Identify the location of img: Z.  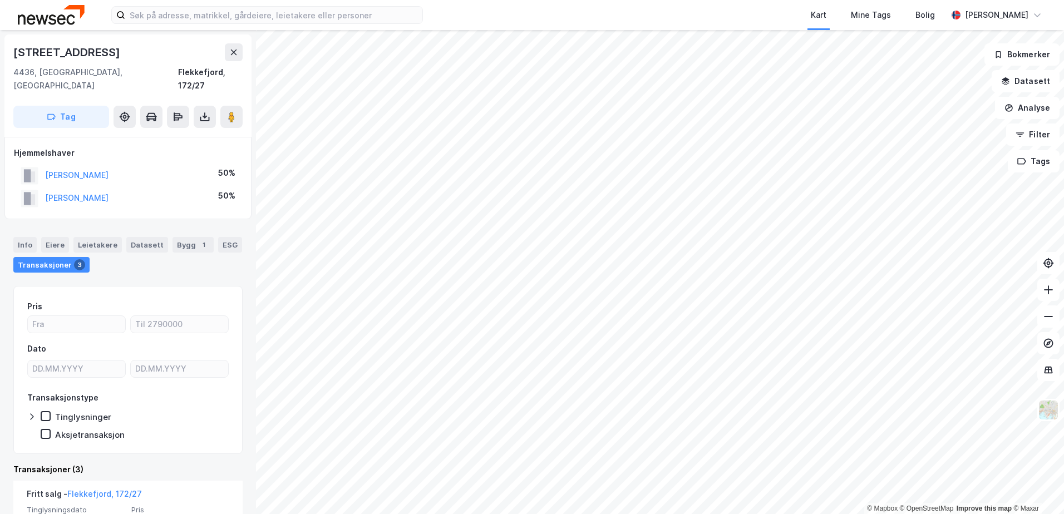
(1048, 410).